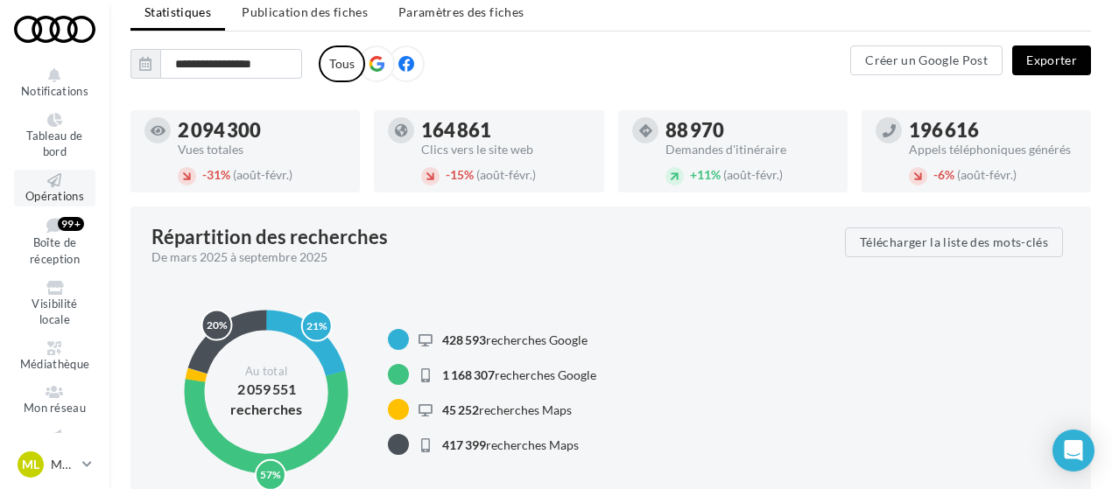  Describe the element at coordinates (468, 375) in the screenshot. I see `span: 1 168 307` at that location.